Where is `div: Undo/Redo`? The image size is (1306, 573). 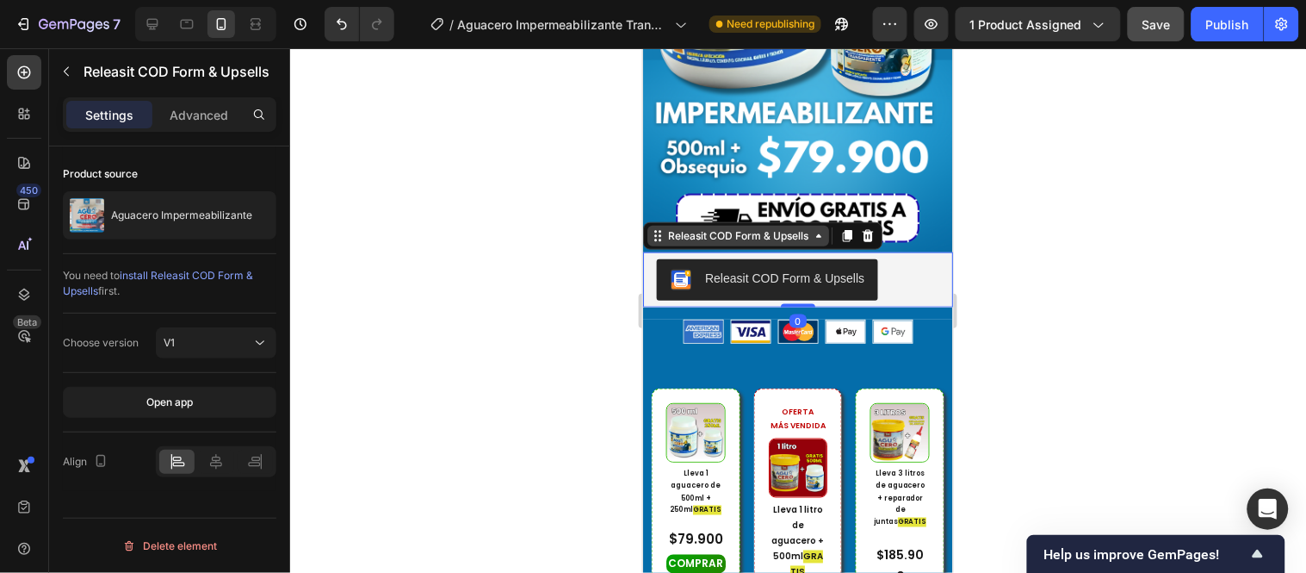 div: Undo/Redo is located at coordinates (359, 24).